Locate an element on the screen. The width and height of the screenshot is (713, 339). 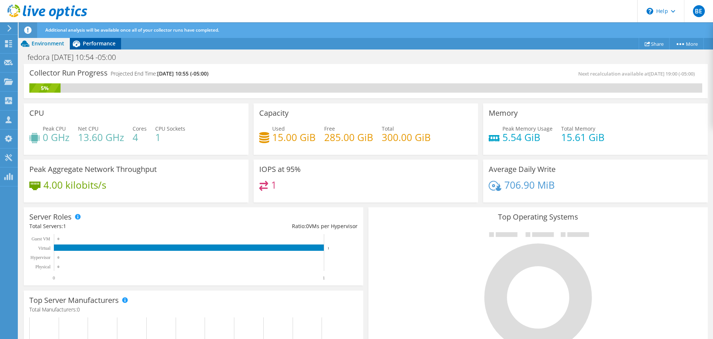
h3: Server Roles is located at coordinates (51, 217).